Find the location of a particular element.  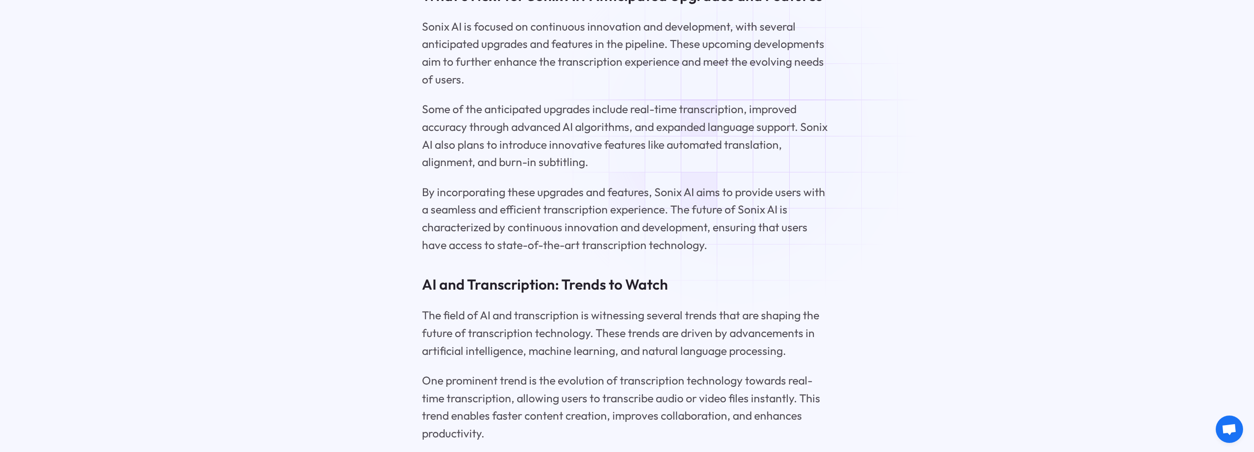

p: The field of AI and transcription is witnessing several trends that are shaping the future of tra... is located at coordinates (627, 333).